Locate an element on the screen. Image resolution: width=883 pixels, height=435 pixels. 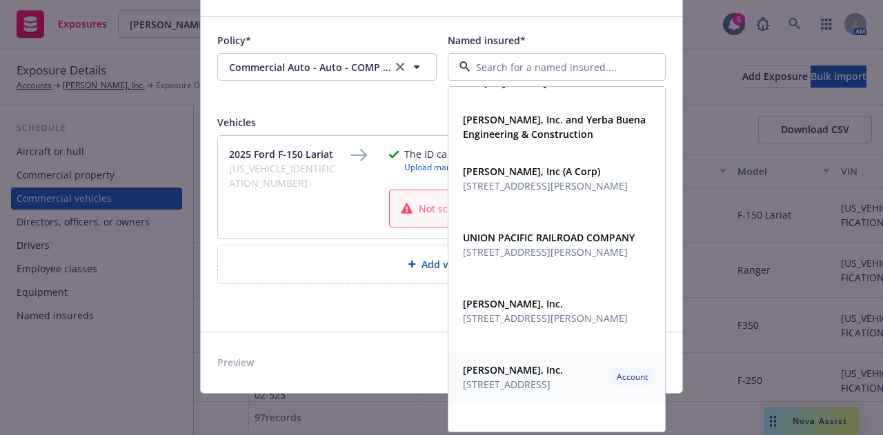
button: Commercial Auto - Auto - COMP RATEDclear selection is located at coordinates (327, 67).